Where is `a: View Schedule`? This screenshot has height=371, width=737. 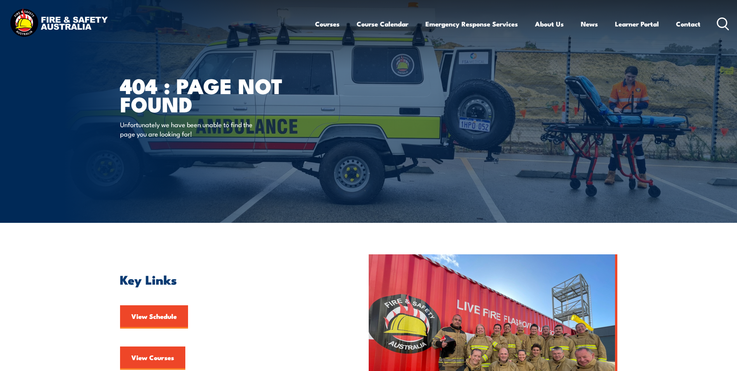 a: View Schedule is located at coordinates (154, 317).